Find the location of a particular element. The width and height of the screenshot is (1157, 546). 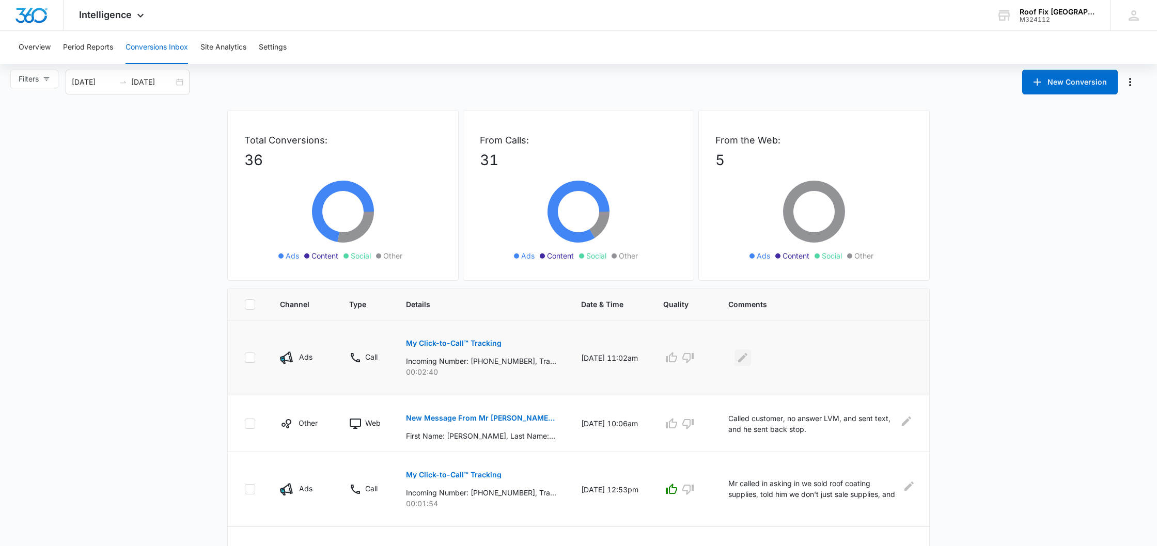

button: Conversions Inbox is located at coordinates (157, 48).